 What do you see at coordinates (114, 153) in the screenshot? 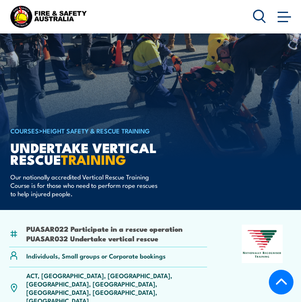
I see `h1: Undertake Vertical Rescue` at bounding box center [114, 153].